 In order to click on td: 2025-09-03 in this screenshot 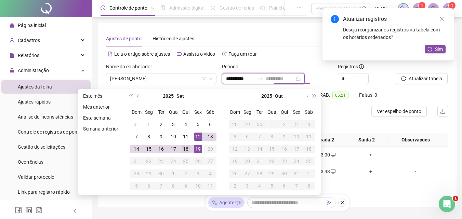, I will do `click(173, 124)`.